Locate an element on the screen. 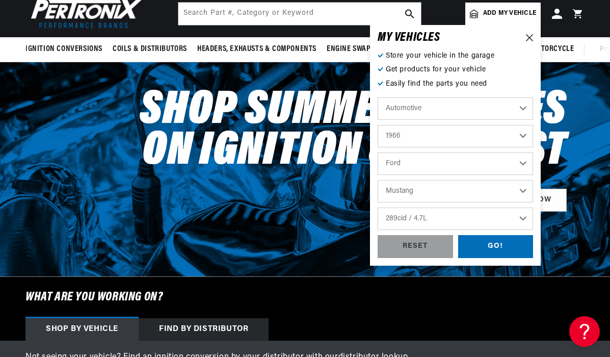 The height and width of the screenshot is (357, 610). h6: MY VEHICLE S is located at coordinates (409, 38).